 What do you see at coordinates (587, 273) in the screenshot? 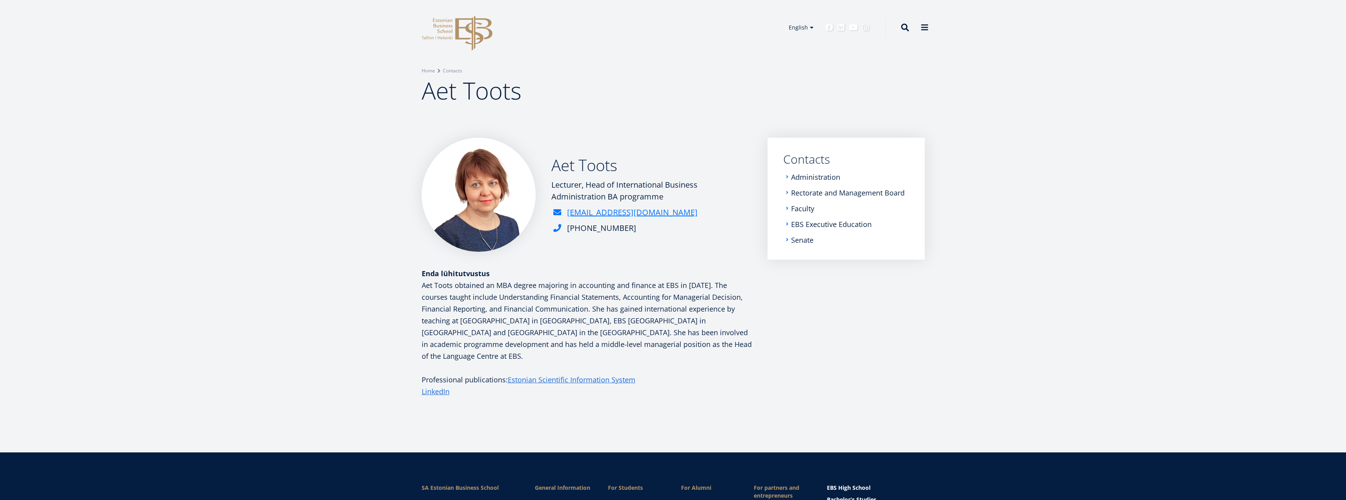
I see `div: Enda lühitutvustus` at bounding box center [587, 273].